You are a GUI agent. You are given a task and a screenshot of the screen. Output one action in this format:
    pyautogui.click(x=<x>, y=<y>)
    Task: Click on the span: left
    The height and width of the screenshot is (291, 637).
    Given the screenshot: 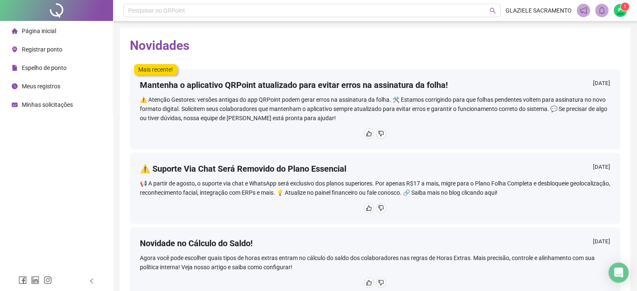 What is the action you would take?
    pyautogui.click(x=92, y=281)
    